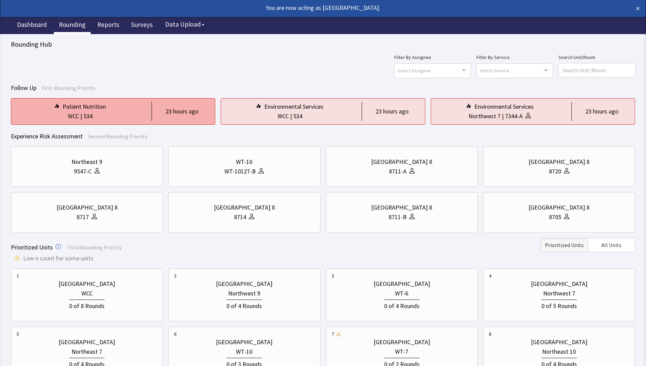 Image resolution: width=646 pixels, height=366 pixels. I want to click on div: Northeast 9, so click(87, 162).